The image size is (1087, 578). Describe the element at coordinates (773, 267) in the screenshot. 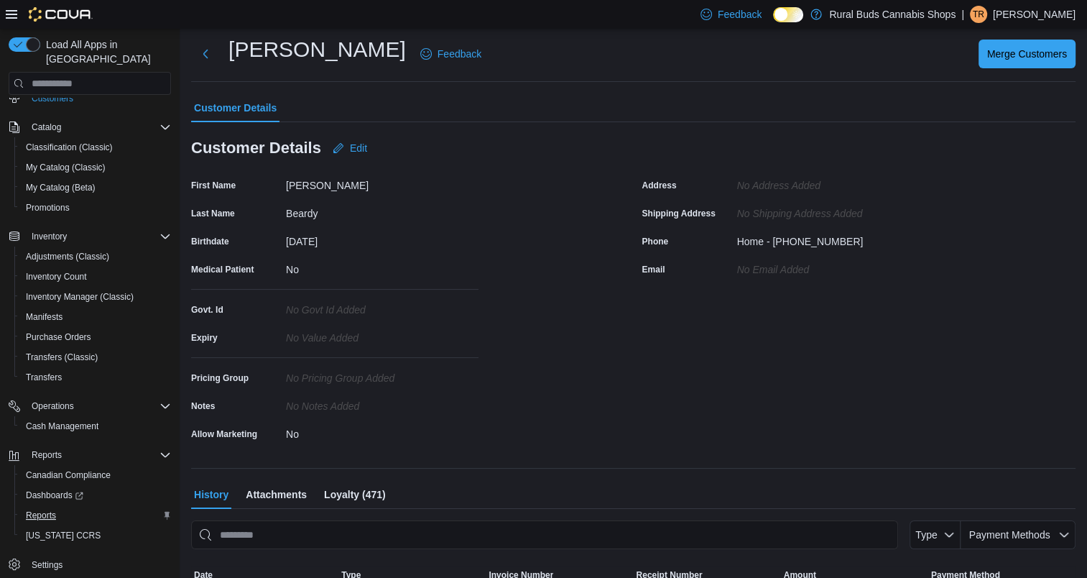

I see `div: No Email added` at that location.